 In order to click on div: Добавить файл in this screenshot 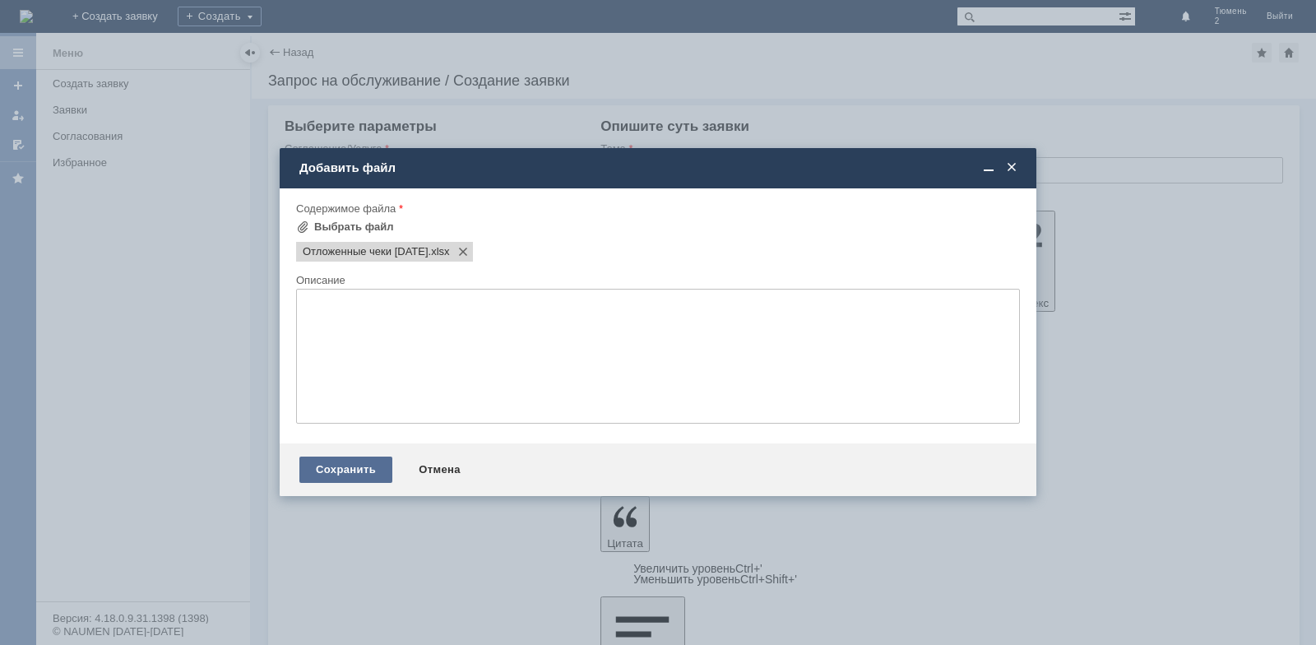, I will do `click(659, 168)`.